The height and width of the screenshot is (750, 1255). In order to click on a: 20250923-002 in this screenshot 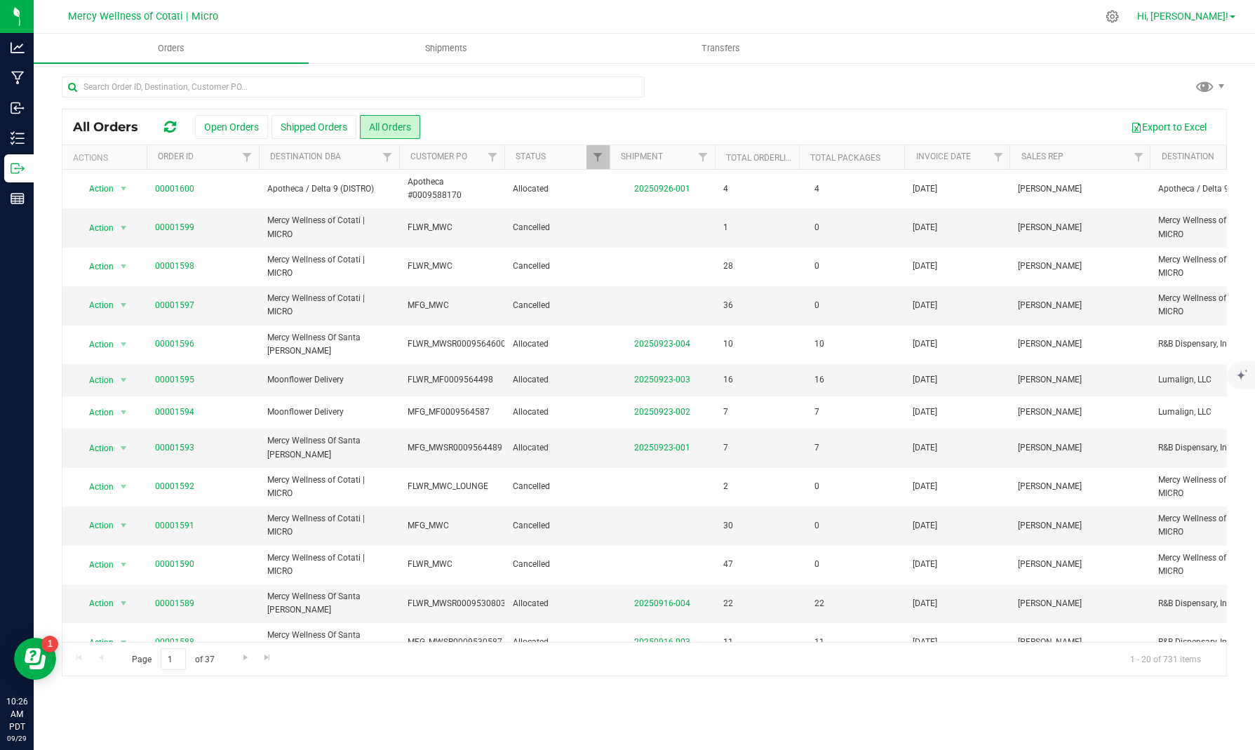, I will do `click(662, 412)`.